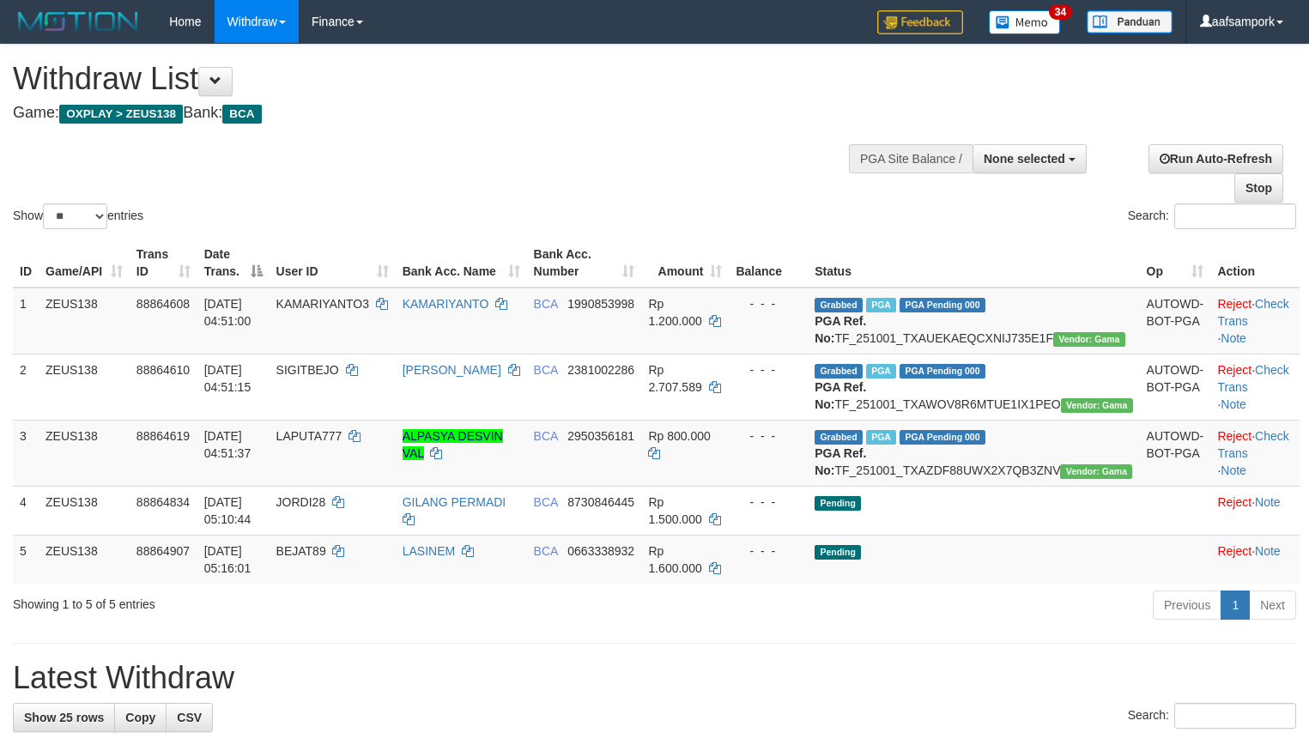  I want to click on a: ALPASYA DESVIN VAL, so click(452, 444).